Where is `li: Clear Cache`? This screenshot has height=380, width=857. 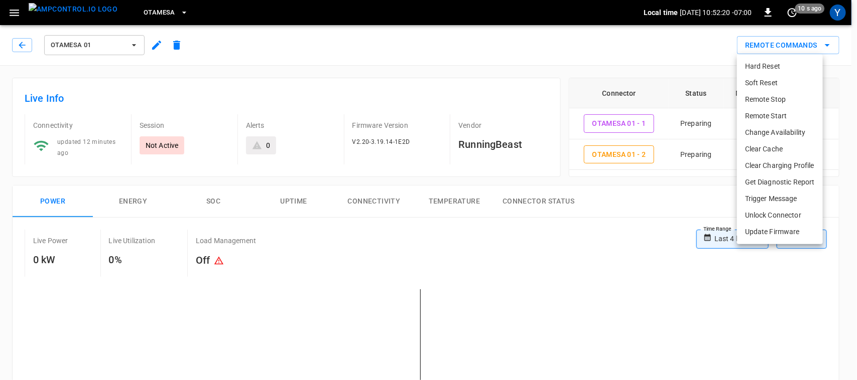 li: Clear Cache is located at coordinates (779, 149).